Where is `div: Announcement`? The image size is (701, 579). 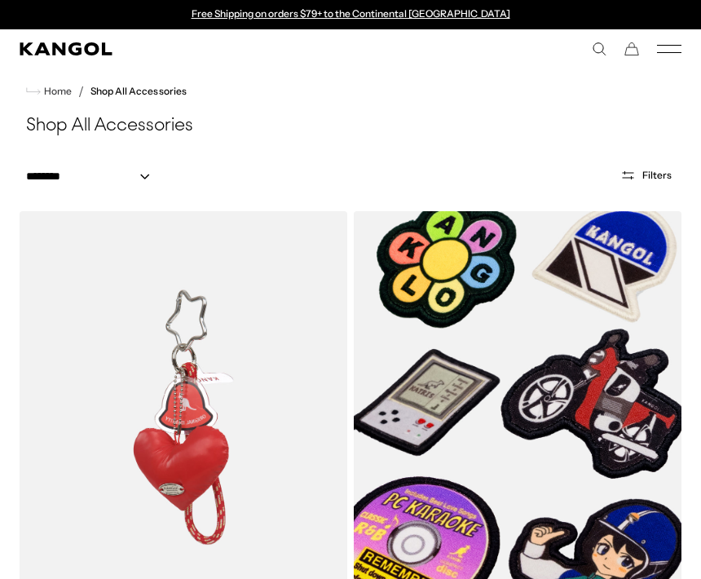
div: Announcement is located at coordinates (351, 15).